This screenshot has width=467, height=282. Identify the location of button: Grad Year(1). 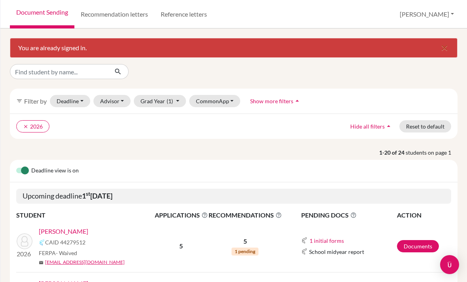
(160, 101).